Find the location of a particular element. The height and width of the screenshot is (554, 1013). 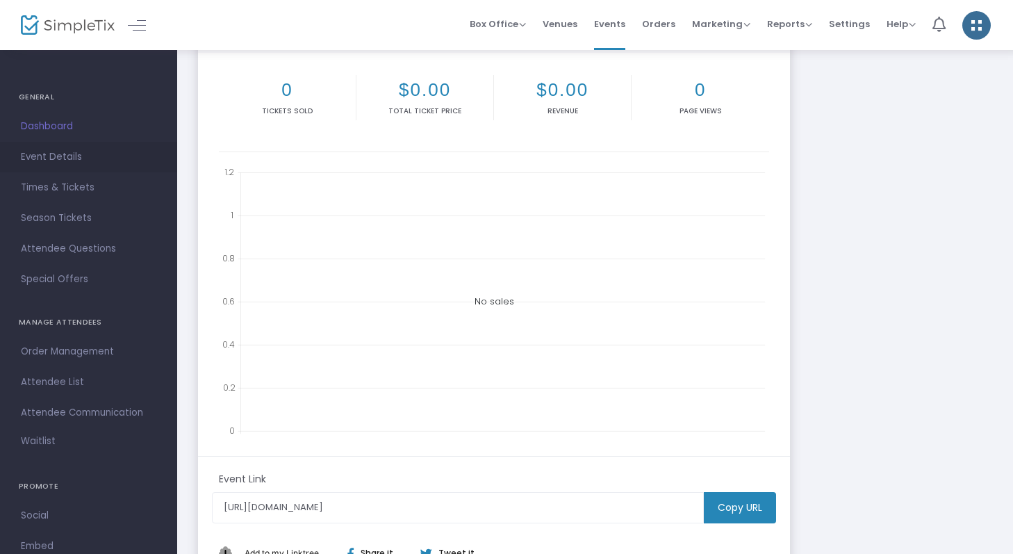

h4: GENERAL is located at coordinates (88, 97).